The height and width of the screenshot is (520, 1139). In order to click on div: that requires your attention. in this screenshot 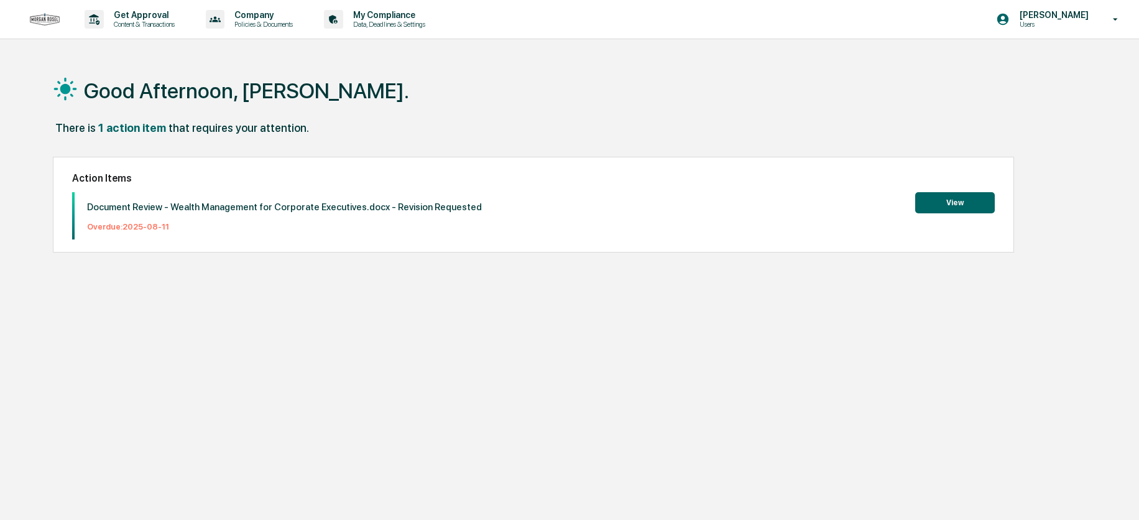, I will do `click(239, 127)`.